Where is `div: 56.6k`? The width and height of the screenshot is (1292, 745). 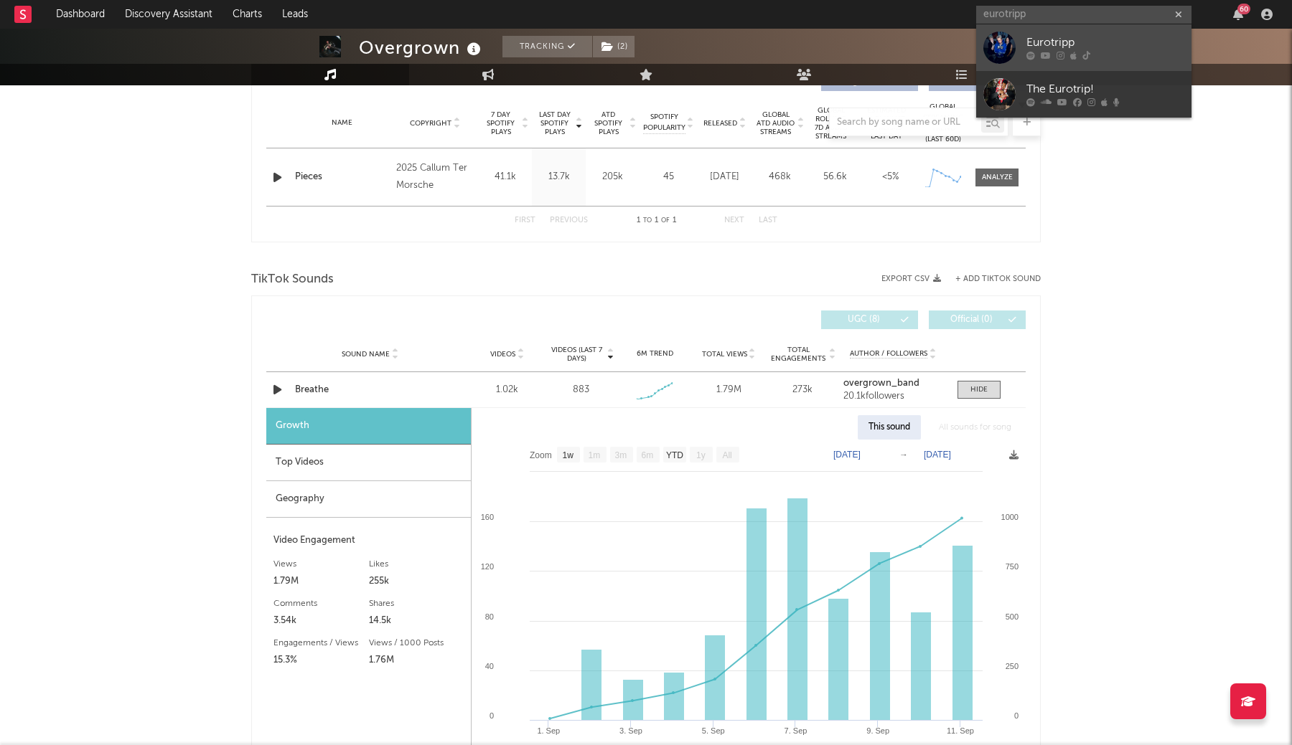 div: 56.6k is located at coordinates (834, 177).